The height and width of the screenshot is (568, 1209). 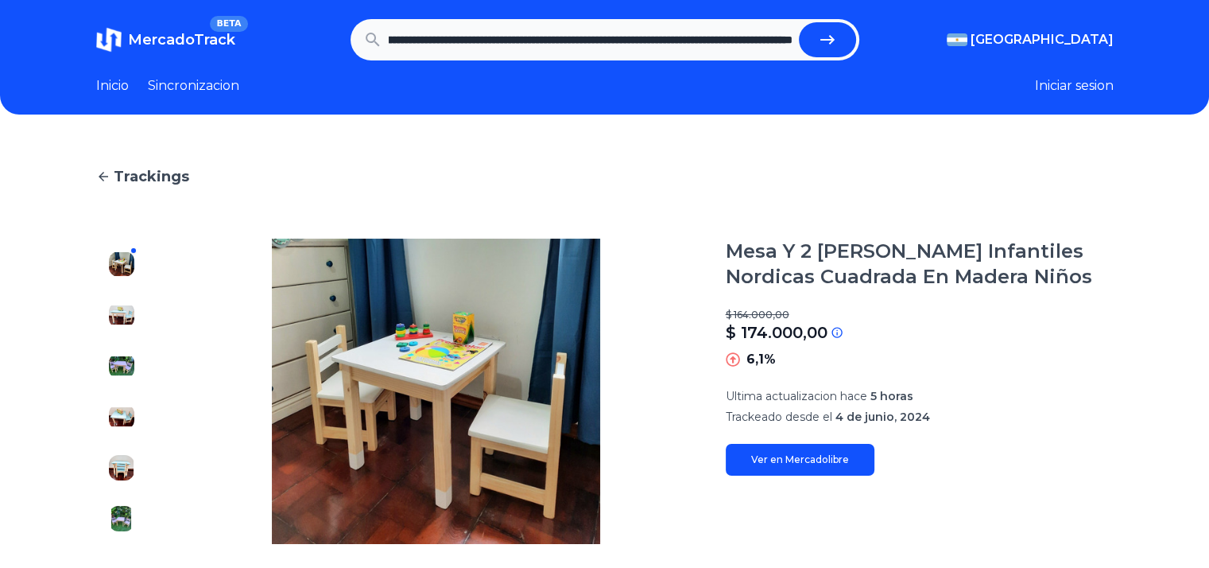 I want to click on span: Ultima actualizacion hace, so click(x=796, y=396).